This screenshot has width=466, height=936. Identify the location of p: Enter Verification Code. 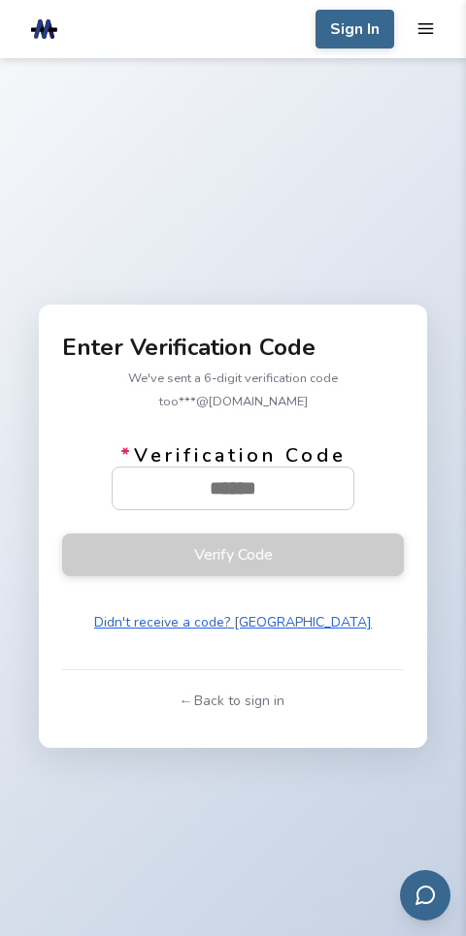
(233, 347).